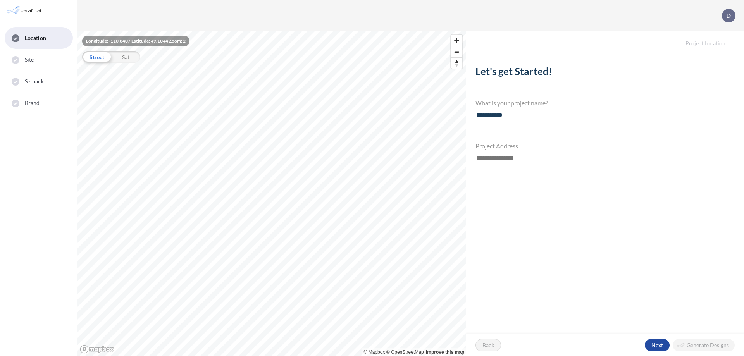 The height and width of the screenshot is (356, 744). I want to click on a: Mapbox, so click(374, 352).